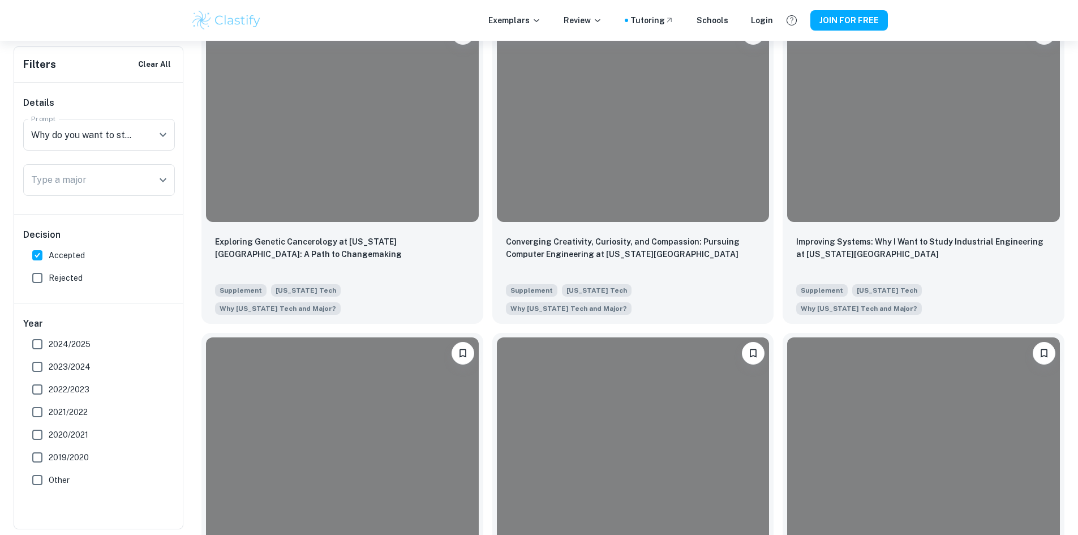  I want to click on a: Please log in to bookmark exemplarsConverging Creativity, Curiosity, and Compassion: Pursuing Com..., so click(633, 168).